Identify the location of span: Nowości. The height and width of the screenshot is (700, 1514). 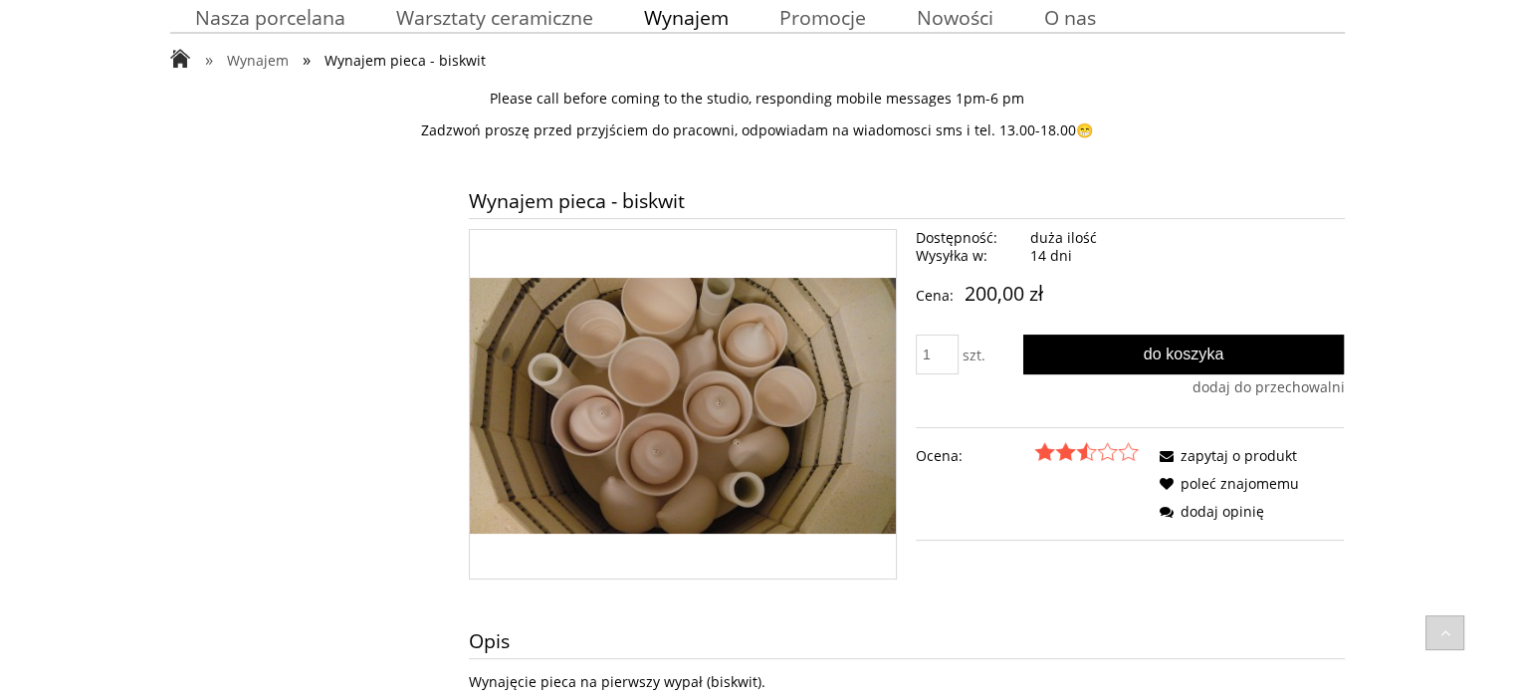
(954, 17).